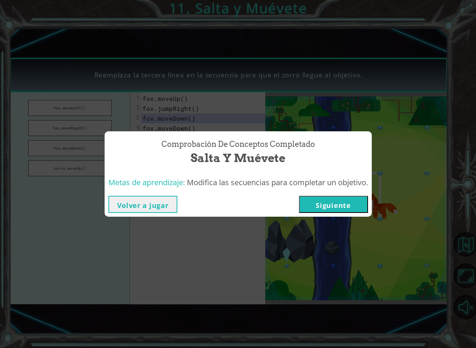  I want to click on span: Modifica las secuencias para completar un objetivo., so click(278, 182).